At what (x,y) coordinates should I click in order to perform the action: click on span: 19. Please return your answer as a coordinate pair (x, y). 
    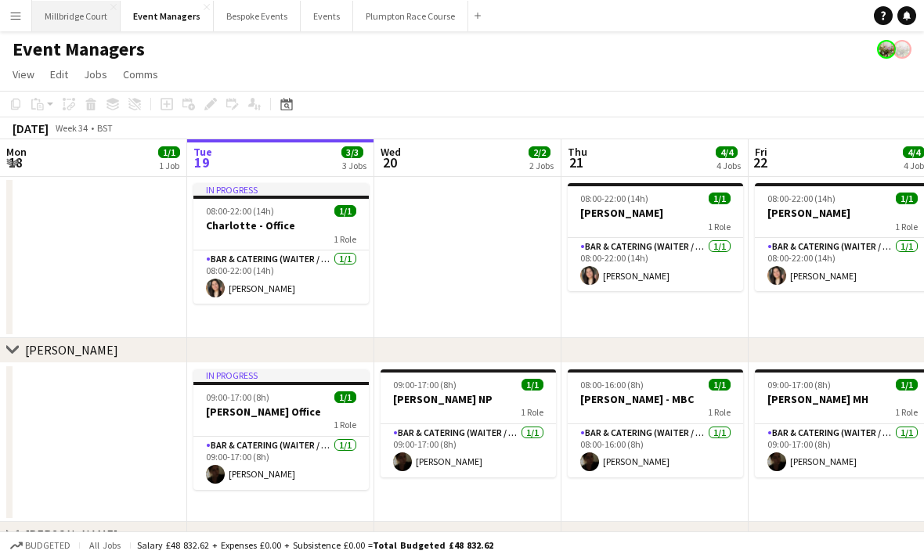
    Looking at the image, I should click on (201, 162).